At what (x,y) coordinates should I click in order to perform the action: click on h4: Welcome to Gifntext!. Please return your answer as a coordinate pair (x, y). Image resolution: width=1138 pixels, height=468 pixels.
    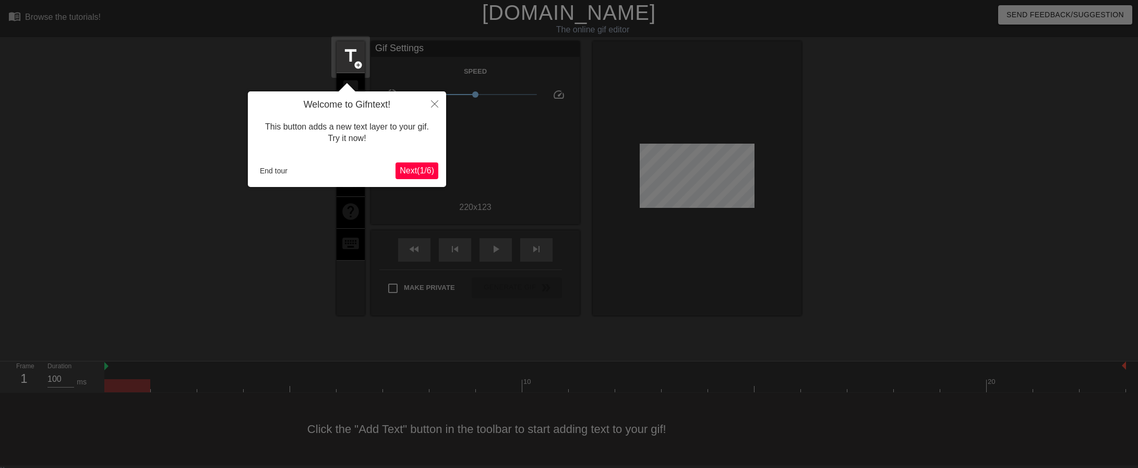
    Looking at the image, I should click on (347, 105).